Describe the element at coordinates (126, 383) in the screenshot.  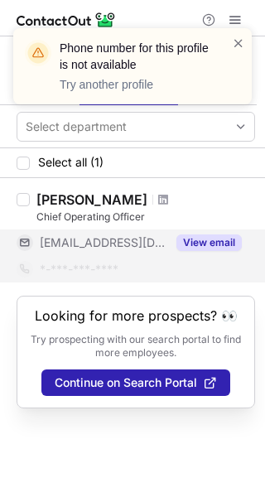
I see `span: Continue on Search Portal` at that location.